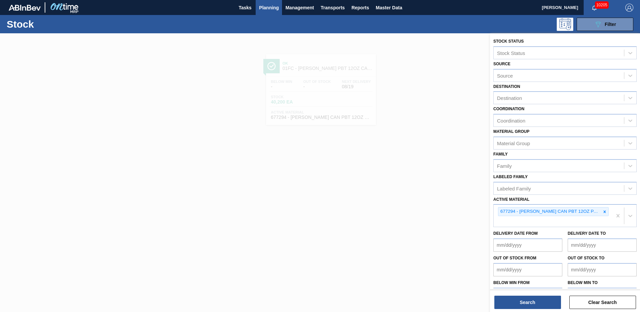  Describe the element at coordinates (300, 8) in the screenshot. I see `span: Management` at that location.